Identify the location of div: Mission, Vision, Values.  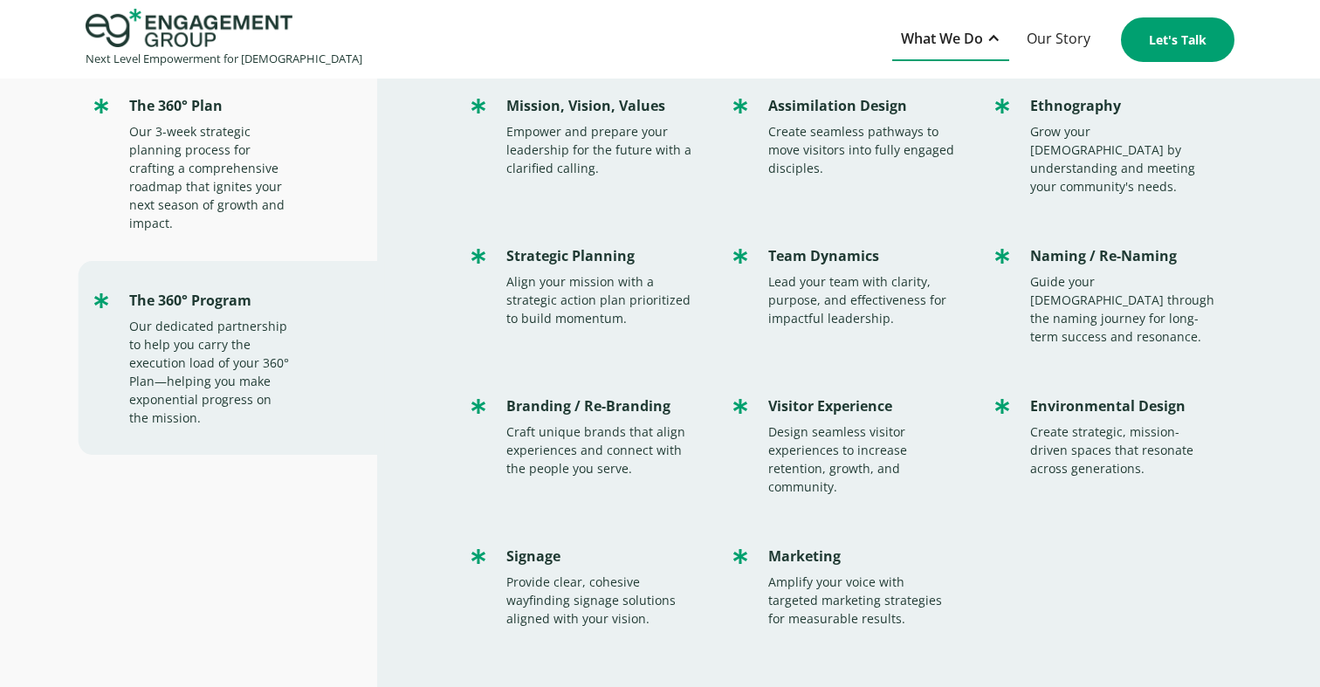
(600, 106).